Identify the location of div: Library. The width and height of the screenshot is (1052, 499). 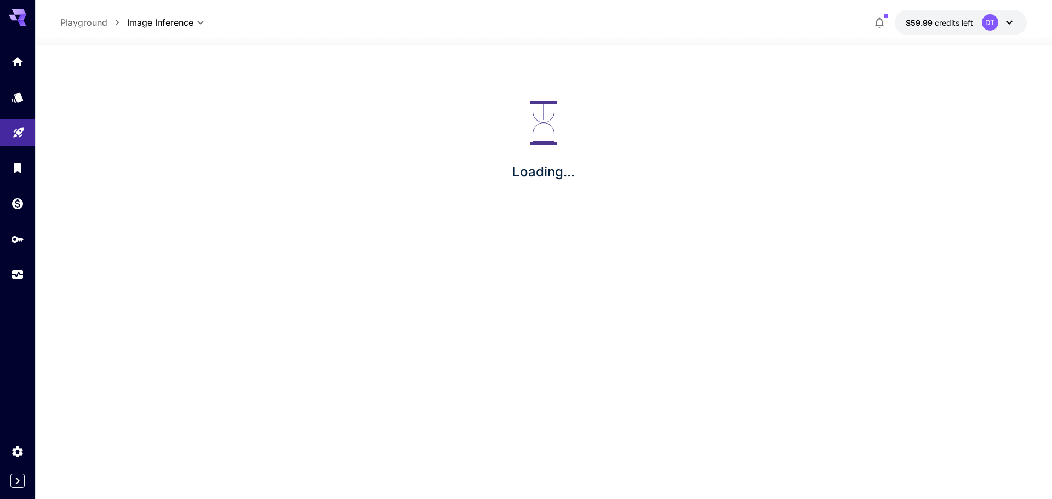
(18, 168).